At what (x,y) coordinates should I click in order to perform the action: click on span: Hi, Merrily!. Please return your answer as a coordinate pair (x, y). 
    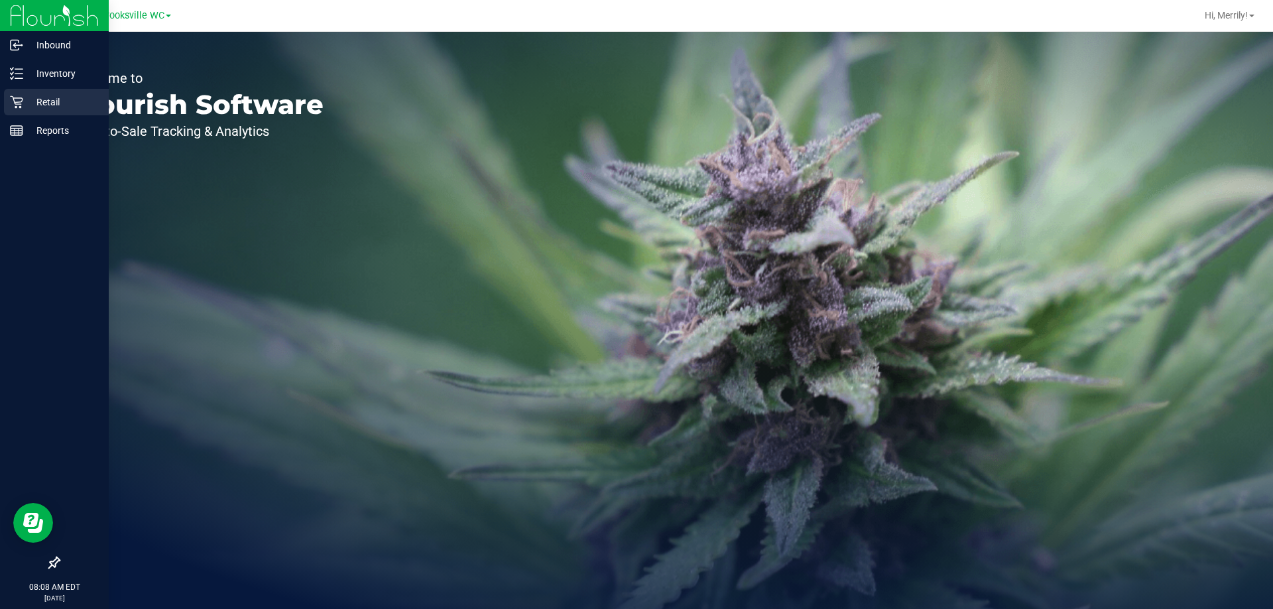
    Looking at the image, I should click on (1226, 15).